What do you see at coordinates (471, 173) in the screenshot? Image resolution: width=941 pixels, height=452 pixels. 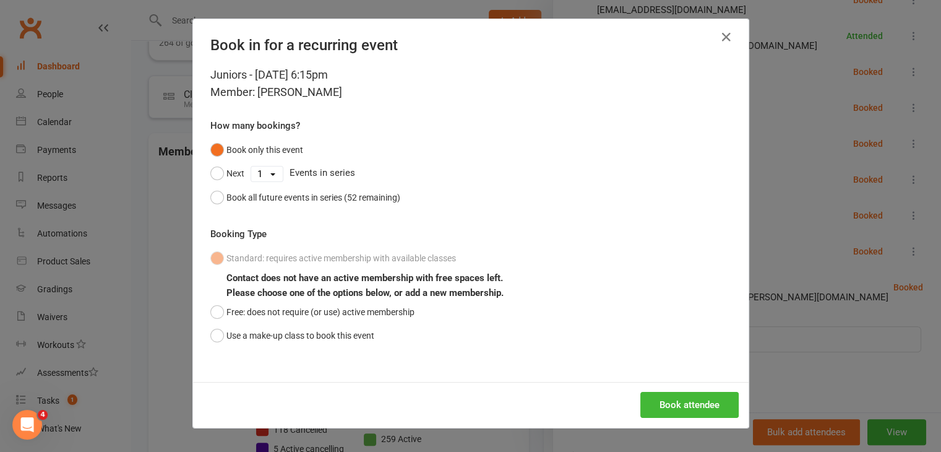 I see `div: Events in series` at bounding box center [471, 173].